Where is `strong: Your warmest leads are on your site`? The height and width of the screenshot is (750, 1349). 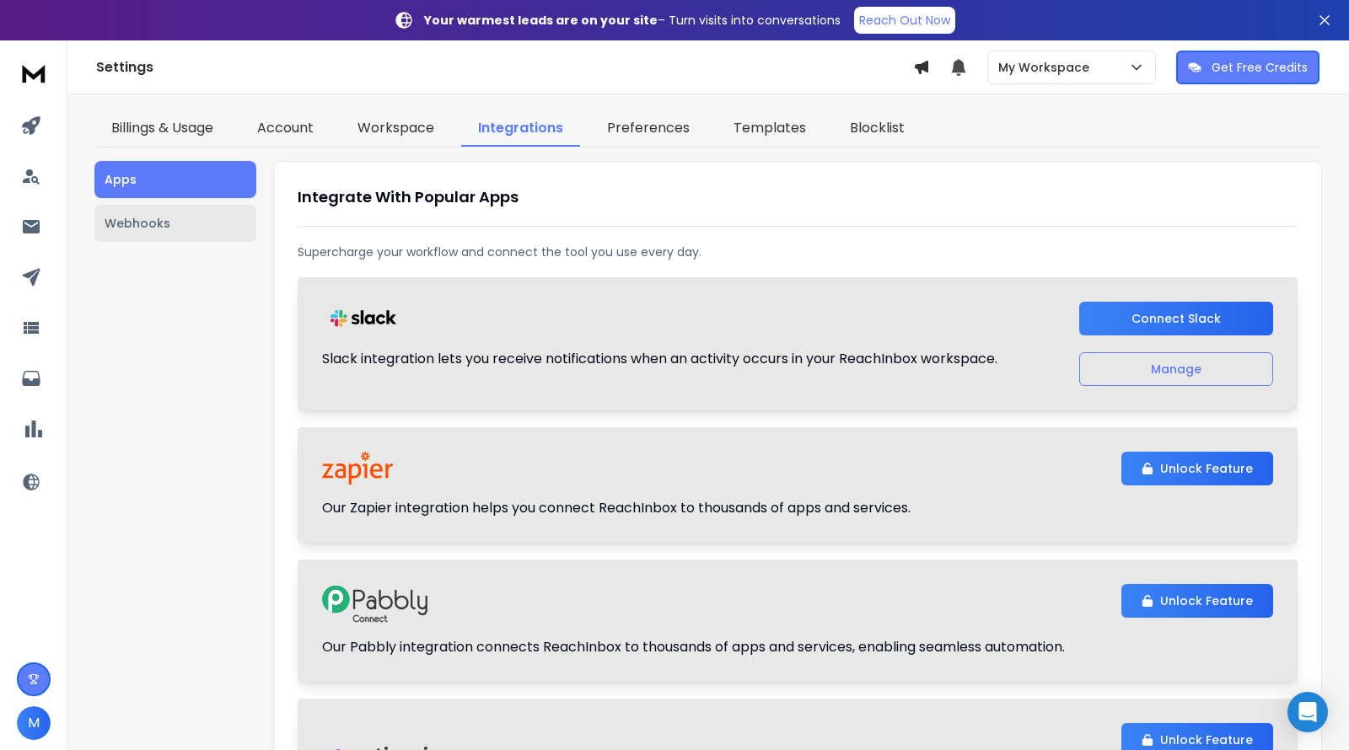
strong: Your warmest leads are on your site is located at coordinates (541, 20).